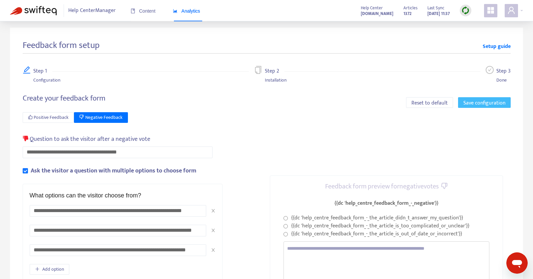  I want to click on span: Add option, so click(53, 269).